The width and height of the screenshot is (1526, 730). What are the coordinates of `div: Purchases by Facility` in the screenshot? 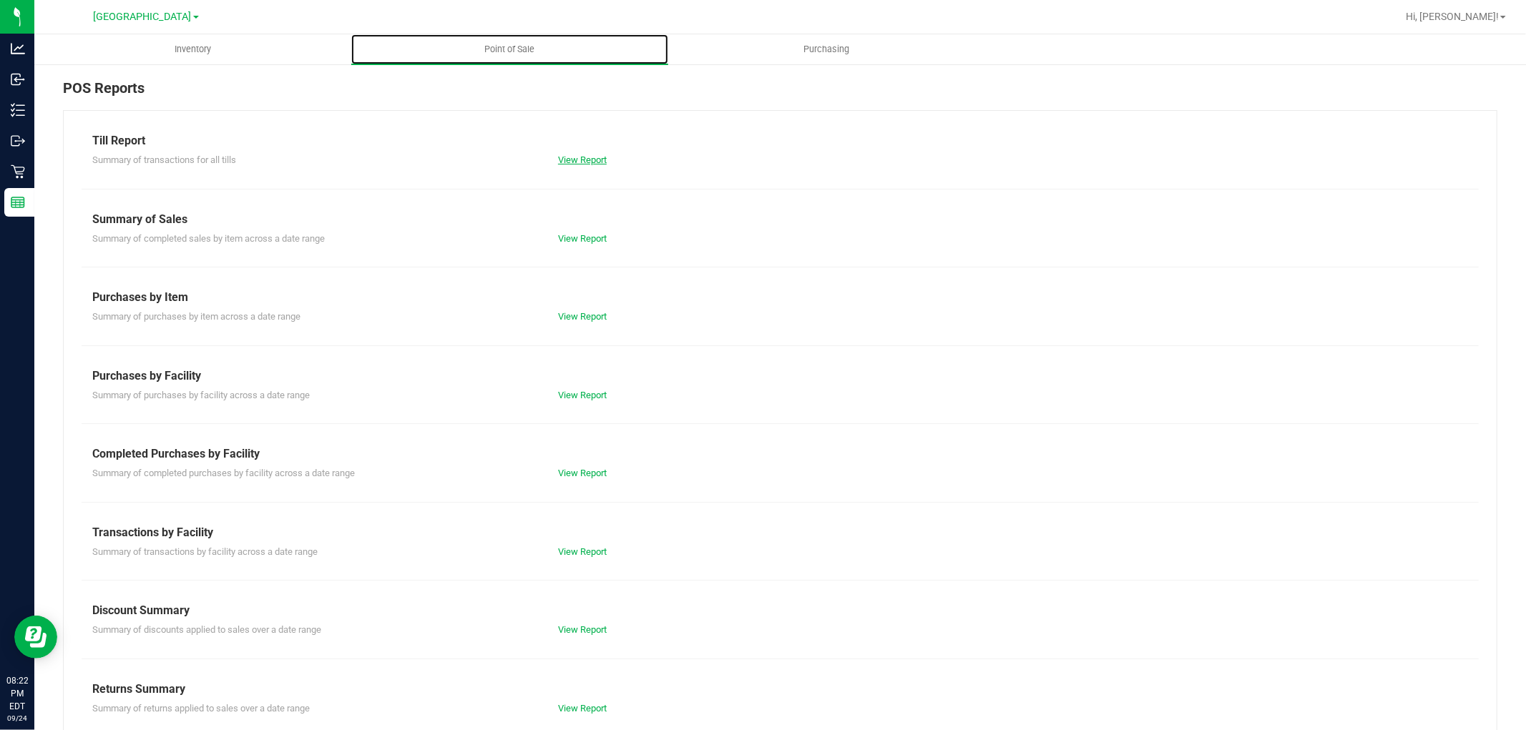 It's located at (780, 376).